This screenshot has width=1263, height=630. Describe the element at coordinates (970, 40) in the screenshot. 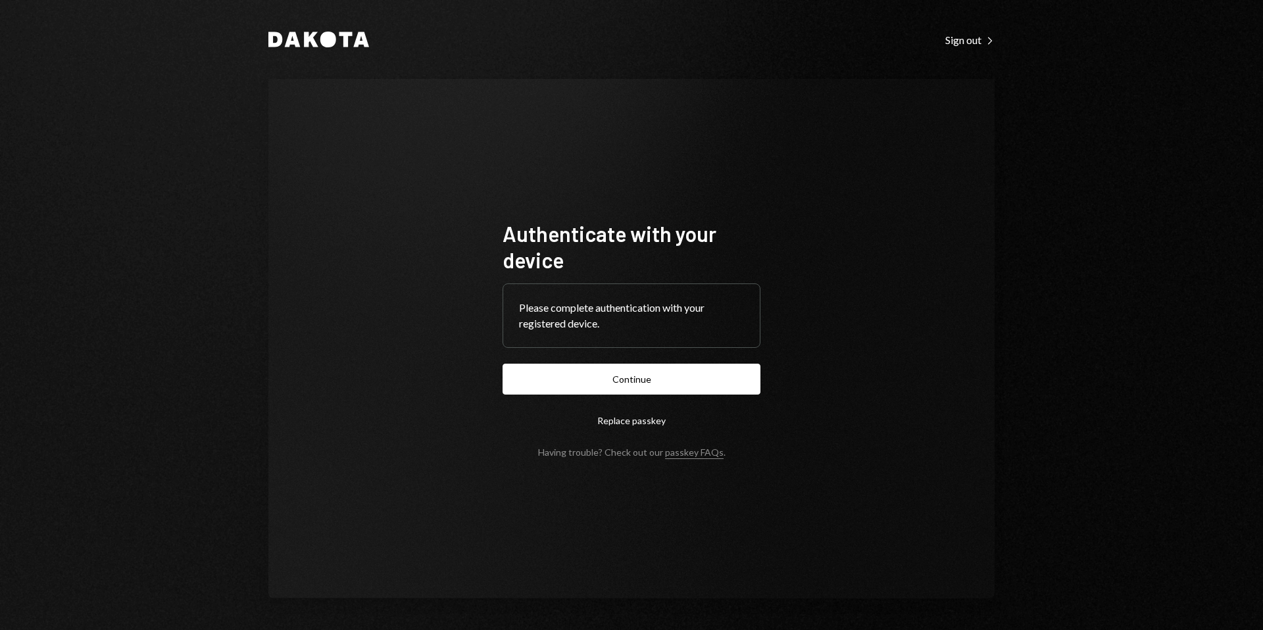

I see `div: Sign out` at that location.